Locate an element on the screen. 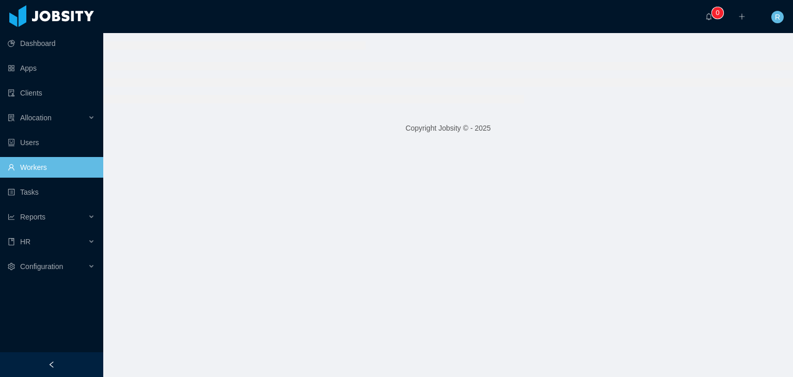  i: icon: line-chart is located at coordinates (11, 217).